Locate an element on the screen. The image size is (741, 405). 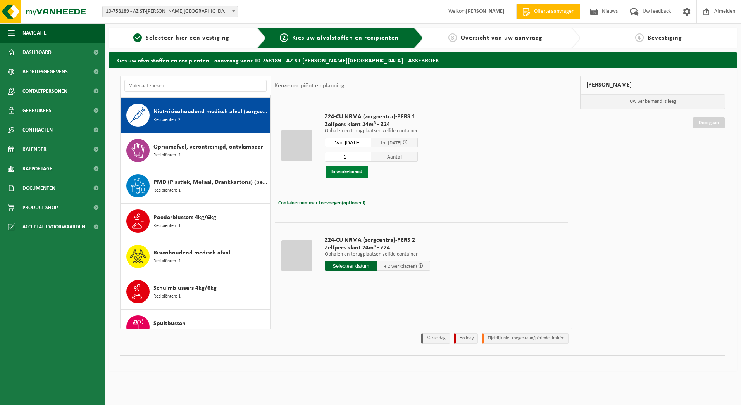
span: Navigatie is located at coordinates (35, 33).